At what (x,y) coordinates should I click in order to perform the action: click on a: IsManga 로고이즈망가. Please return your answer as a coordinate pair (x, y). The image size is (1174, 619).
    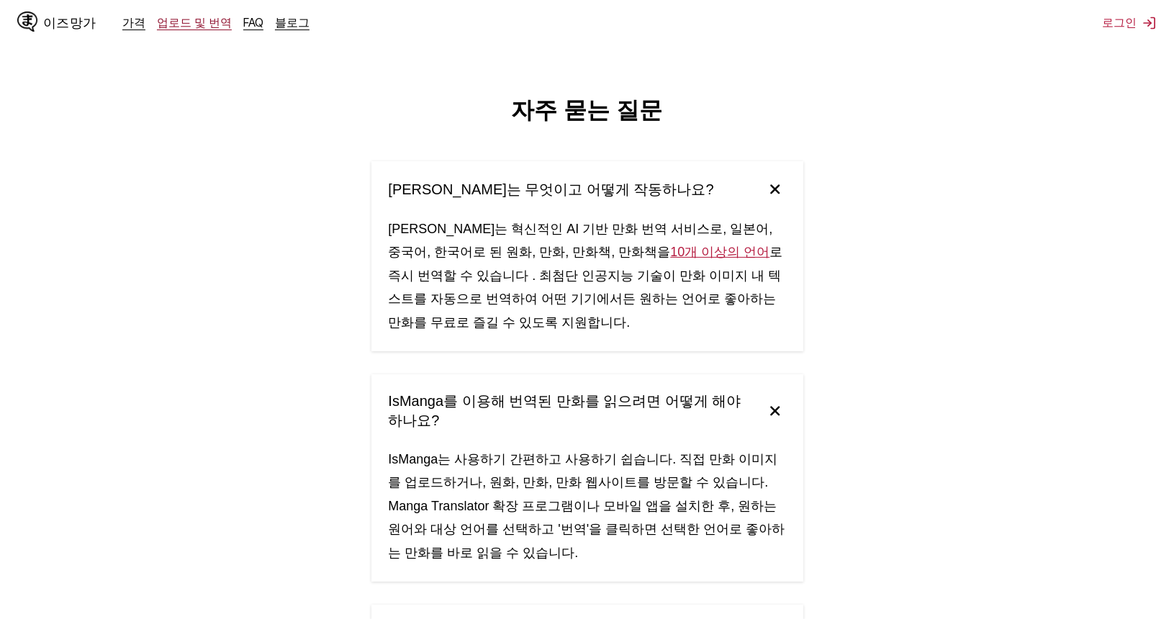
    Looking at the image, I should click on (70, 23).